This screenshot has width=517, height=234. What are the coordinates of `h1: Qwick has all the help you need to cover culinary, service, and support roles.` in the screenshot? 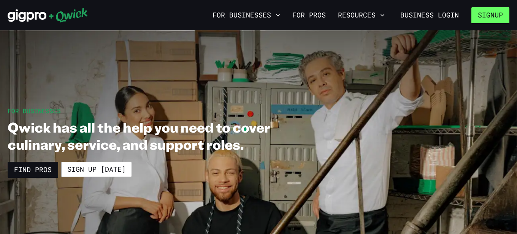 It's located at (158, 136).